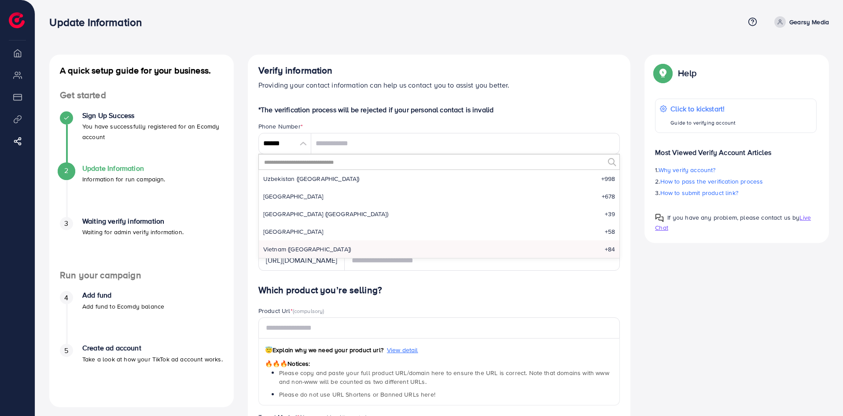 This screenshot has width=843, height=416. Describe the element at coordinates (153, 115) in the screenshot. I see `h4: Sign Up Success` at that location.